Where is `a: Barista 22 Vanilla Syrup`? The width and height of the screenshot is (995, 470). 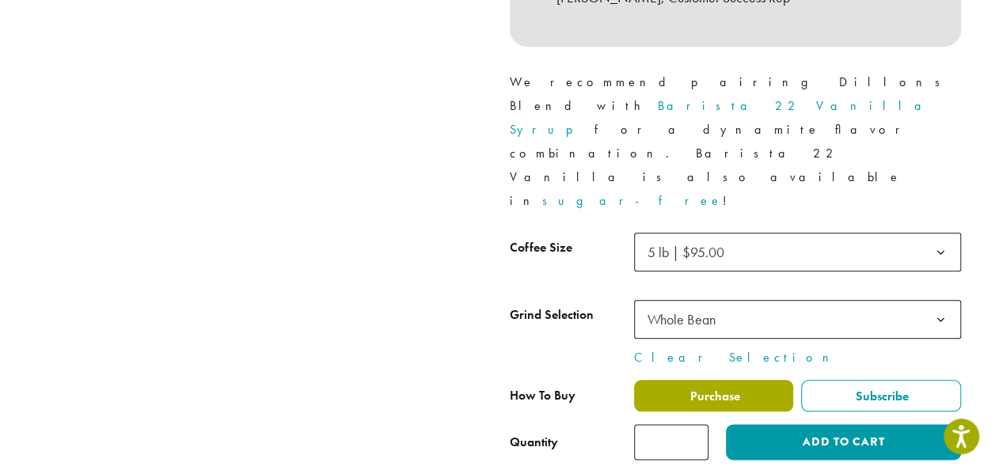
a: Barista 22 Vanilla Syrup is located at coordinates (722, 117).